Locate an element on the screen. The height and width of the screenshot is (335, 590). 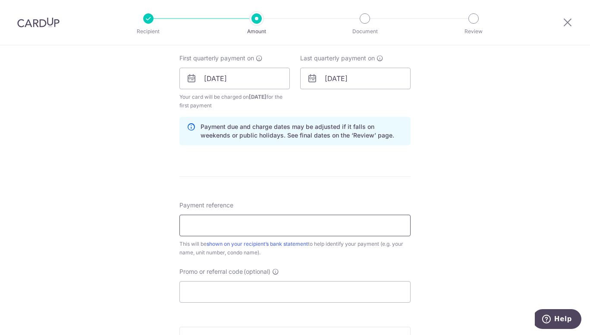
p: Payment due and charge dates may be adjusted if it falls on weekends or public holidays. See fina... is located at coordinates (302, 131).